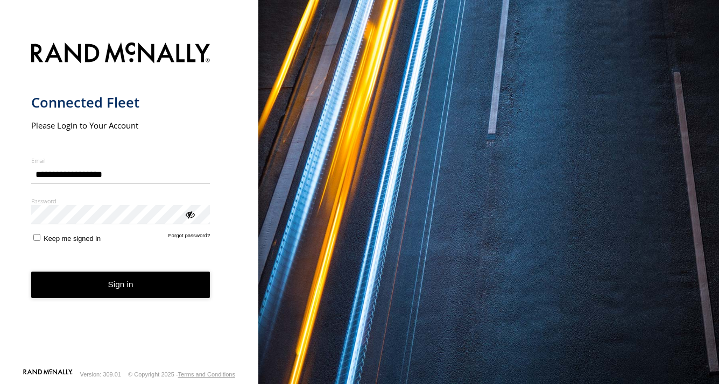 The image size is (719, 384). What do you see at coordinates (189, 237) in the screenshot?
I see `a: Forgot password?` at bounding box center [189, 237].